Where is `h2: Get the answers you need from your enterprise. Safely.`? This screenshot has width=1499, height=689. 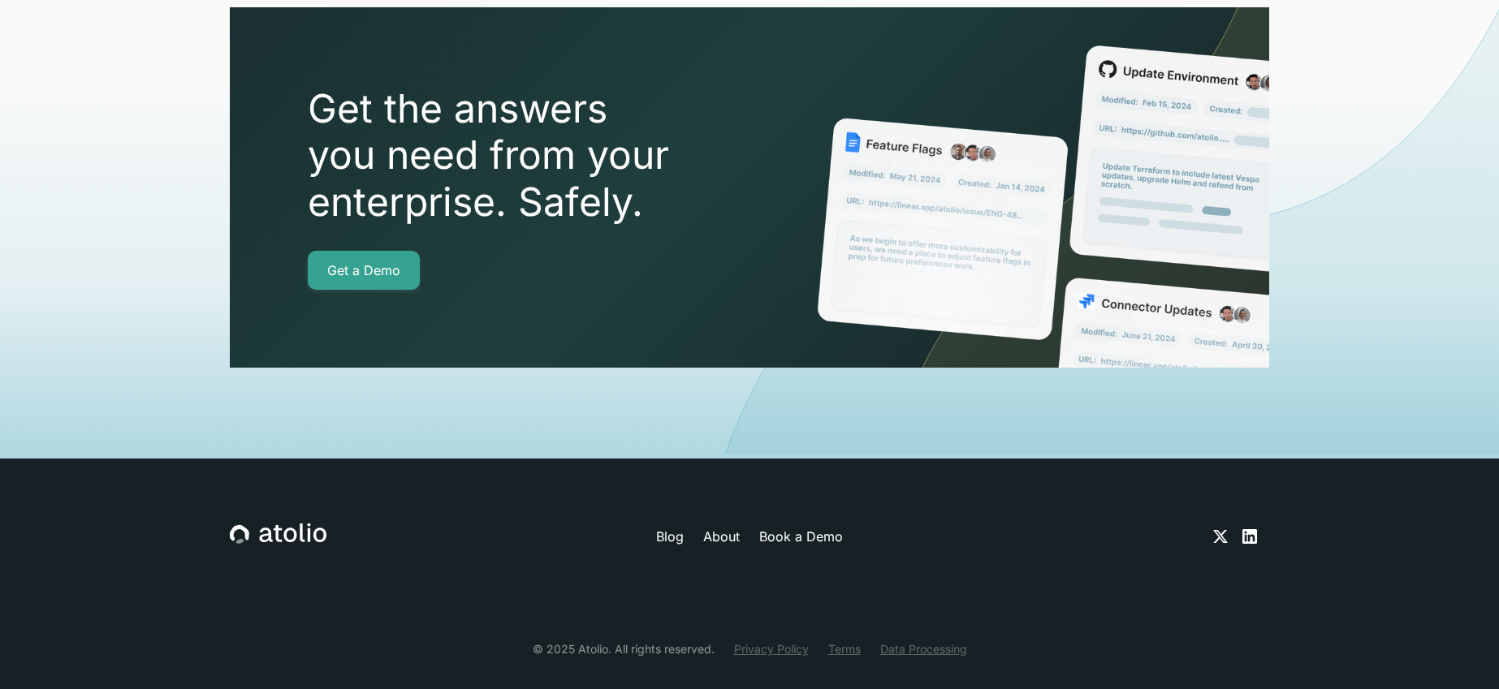 h2: Get the answers you need from your enterprise. Safely. is located at coordinates (535, 155).